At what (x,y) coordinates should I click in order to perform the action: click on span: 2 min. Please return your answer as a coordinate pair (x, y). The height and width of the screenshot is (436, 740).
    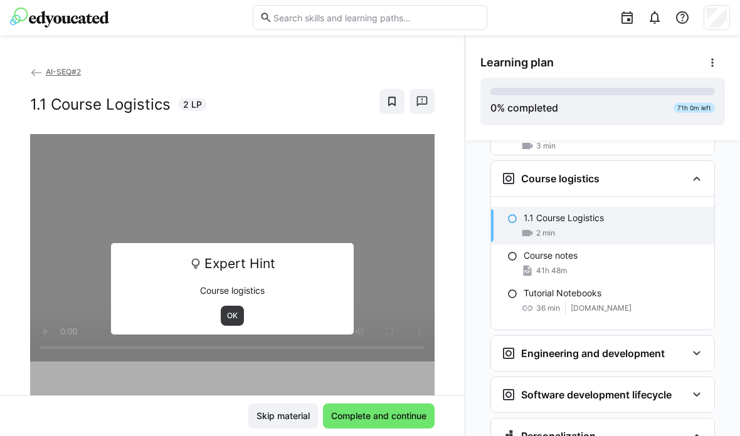
    Looking at the image, I should click on (546, 233).